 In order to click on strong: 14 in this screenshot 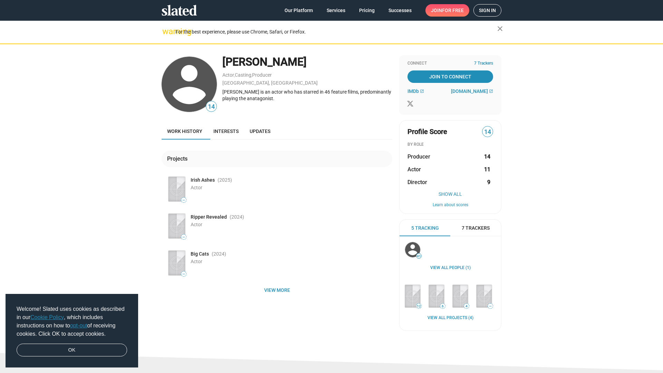, I will do `click(487, 156)`.